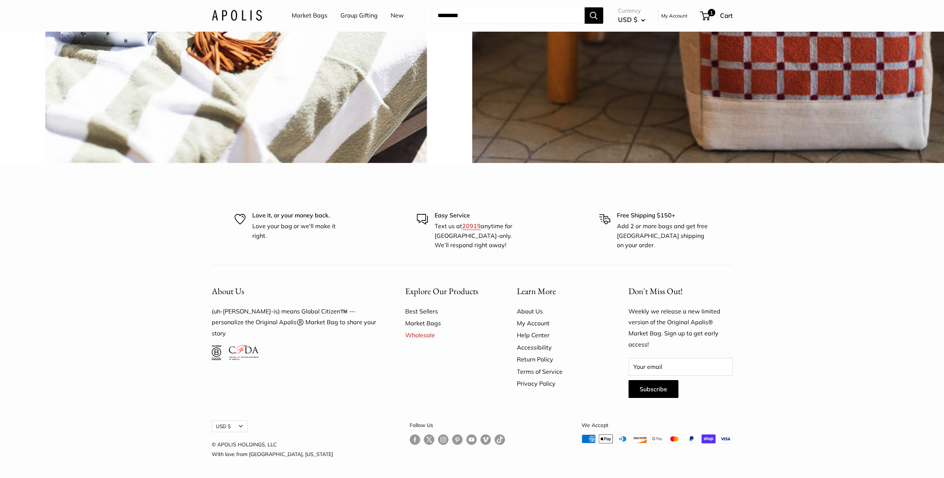  Describe the element at coordinates (243, 353) in the screenshot. I see `img: Council of Fashion Designers of America Member` at that location.